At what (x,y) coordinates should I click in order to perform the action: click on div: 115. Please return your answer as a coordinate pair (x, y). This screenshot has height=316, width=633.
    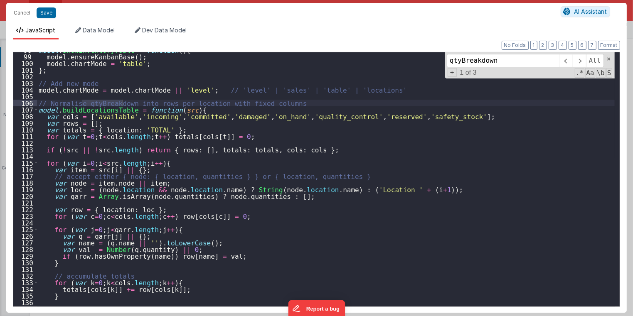
    Looking at the image, I should click on (25, 163).